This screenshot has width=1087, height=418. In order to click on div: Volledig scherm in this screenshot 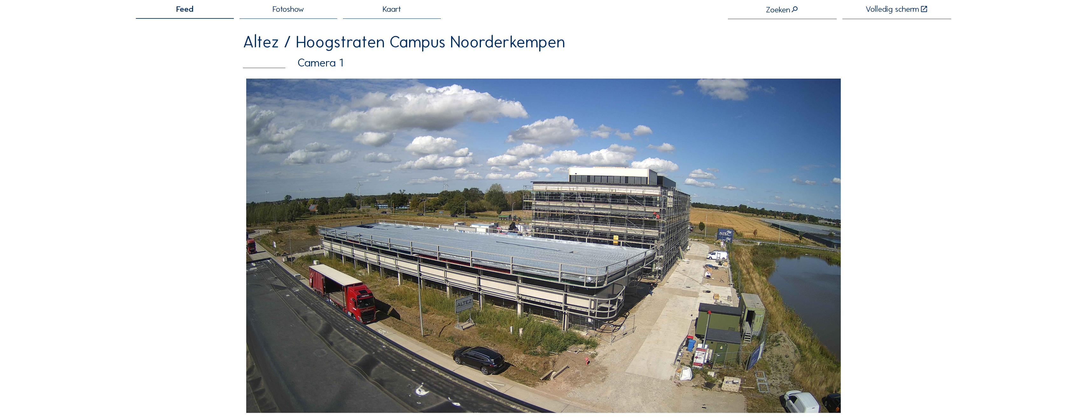, I will do `click(892, 9)`.